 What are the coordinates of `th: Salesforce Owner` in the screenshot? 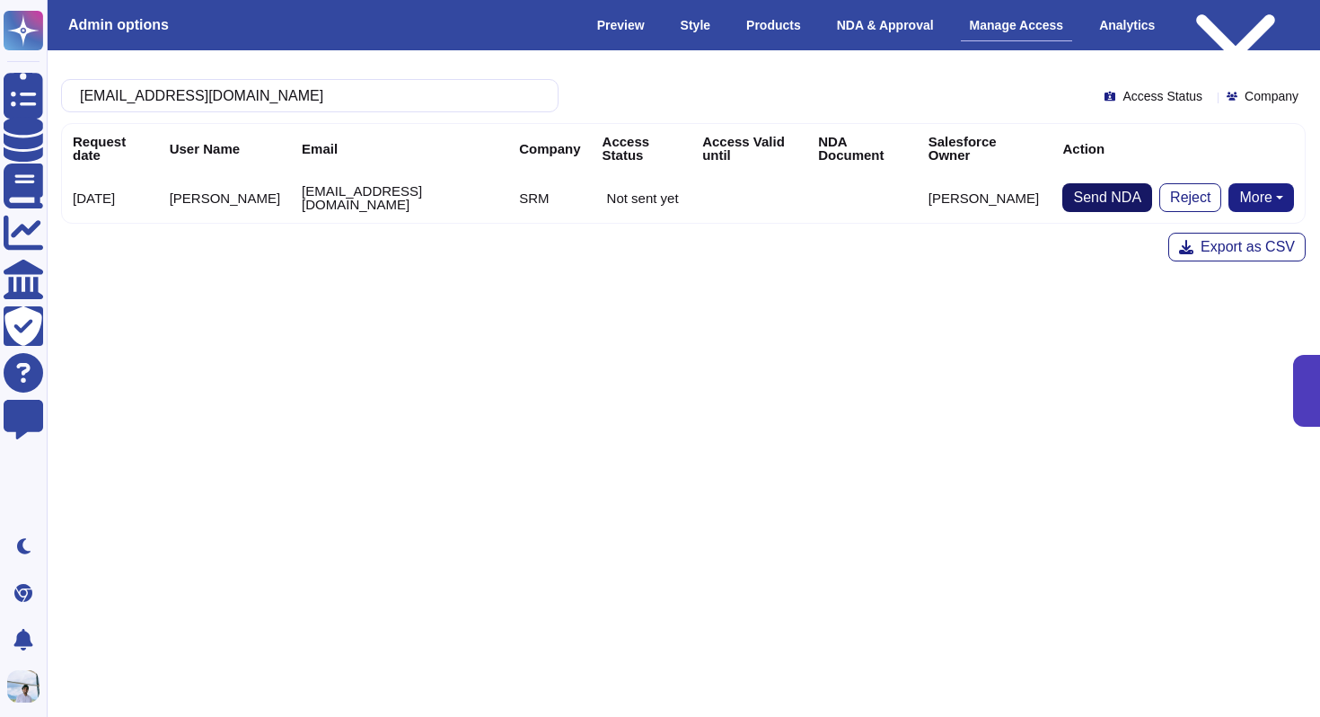 It's located at (985, 148).